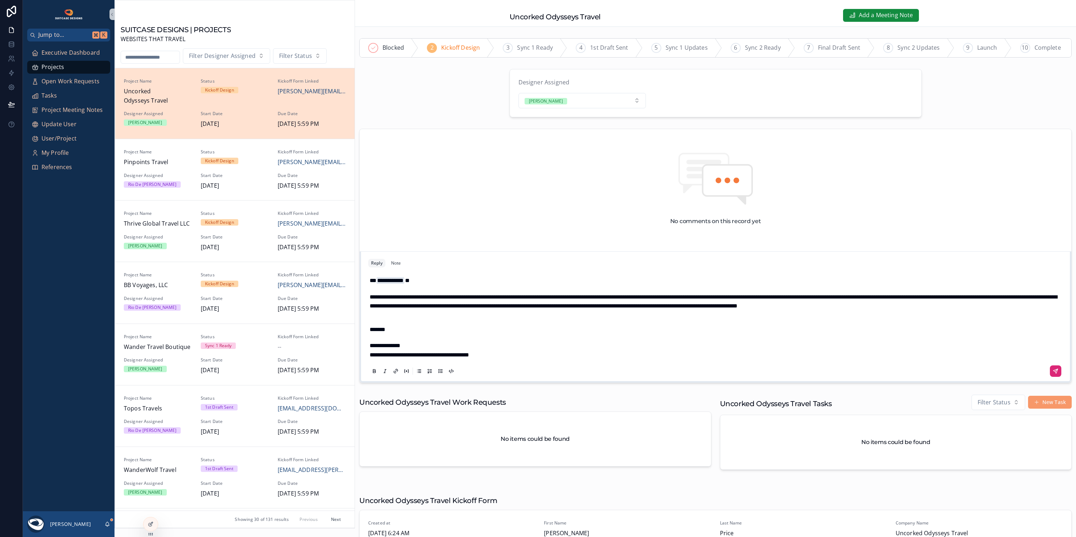 This screenshot has height=537, width=1076. What do you see at coordinates (296, 56) in the screenshot?
I see `span: Filter Status` at bounding box center [296, 56].